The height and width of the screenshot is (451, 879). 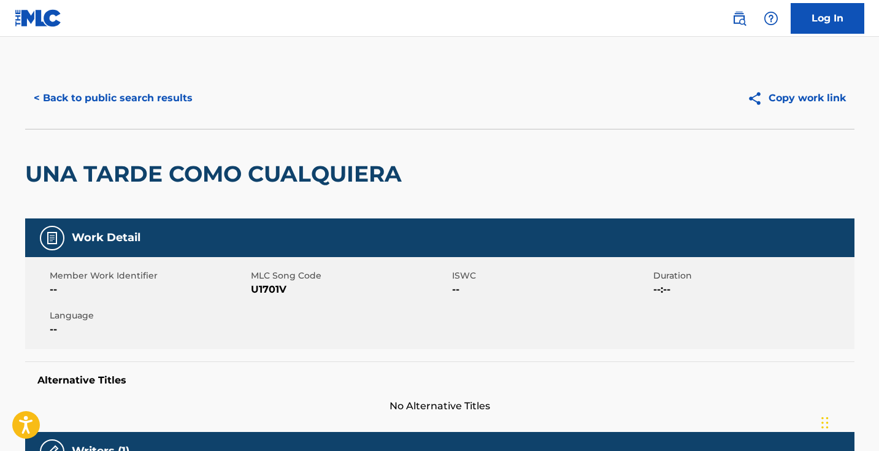 What do you see at coordinates (827, 18) in the screenshot?
I see `a: Log In` at bounding box center [827, 18].